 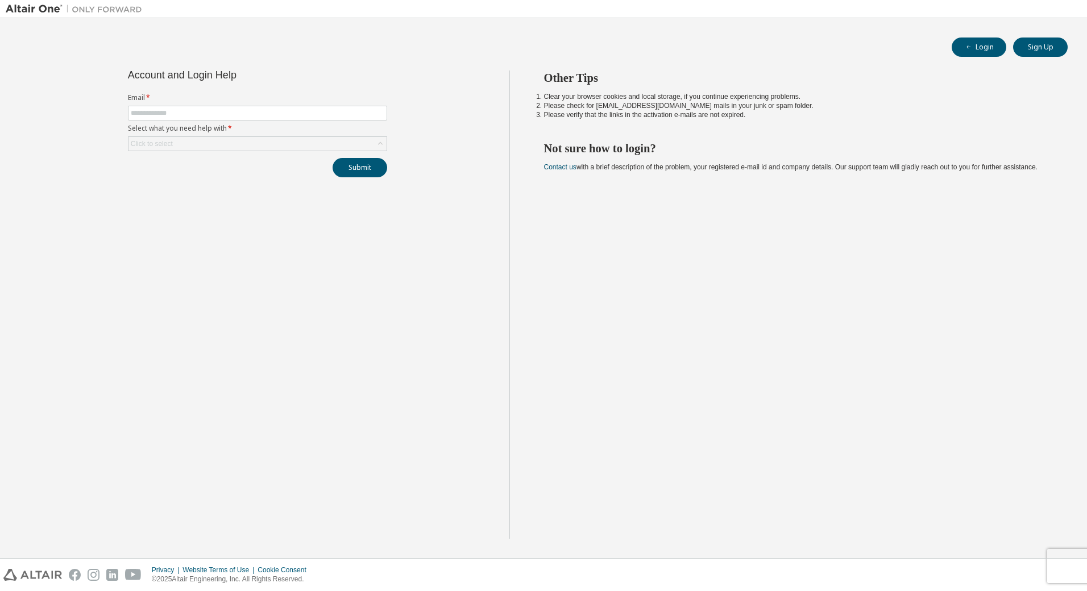 I want to click on h2: Not sure how to login?, so click(x=796, y=148).